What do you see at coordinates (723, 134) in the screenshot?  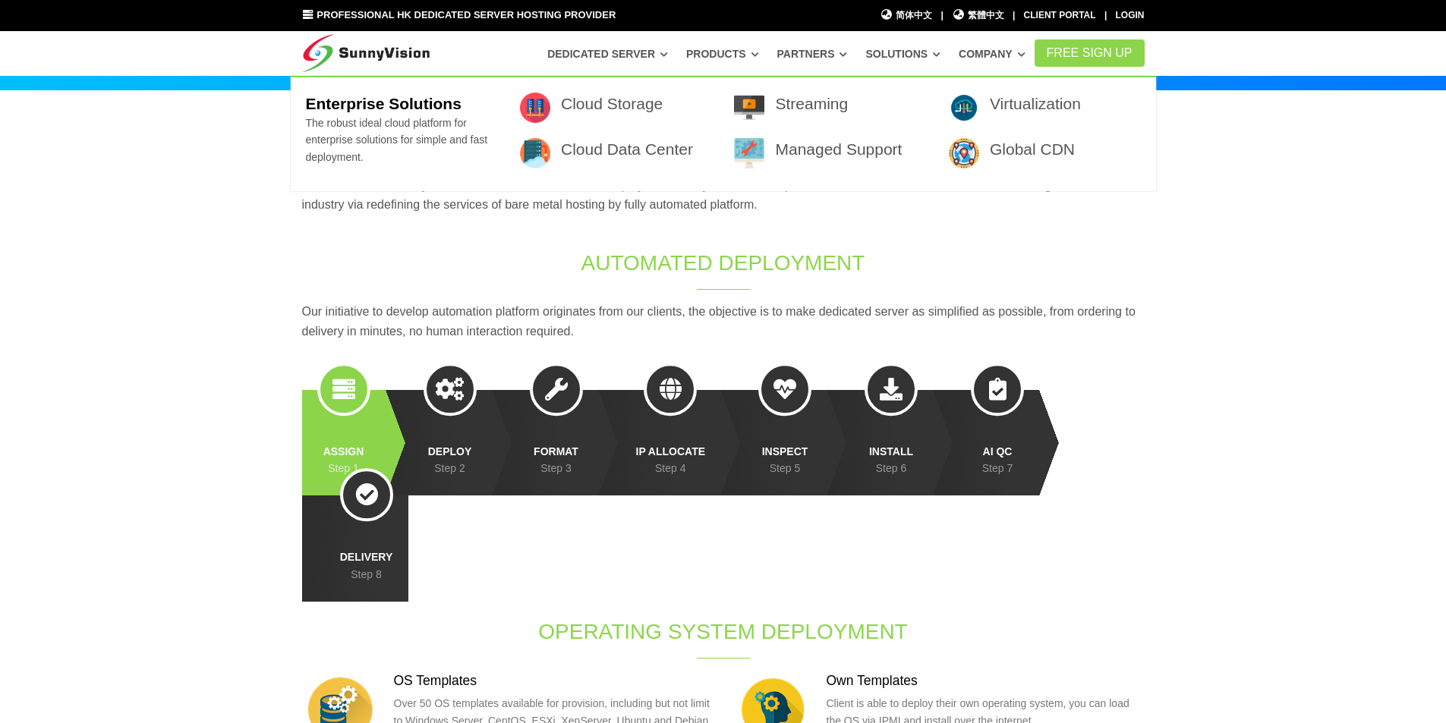 I see `div: Solutions` at bounding box center [723, 134].